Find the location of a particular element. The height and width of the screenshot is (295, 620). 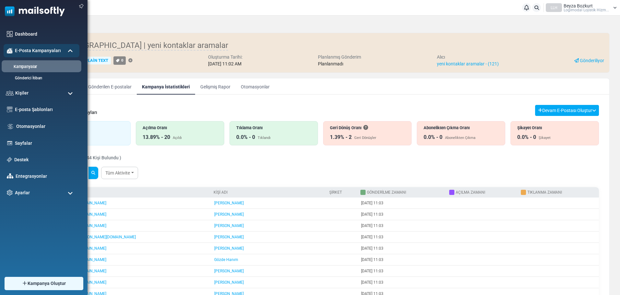

div: Tıklandı is located at coordinates (264, 138).